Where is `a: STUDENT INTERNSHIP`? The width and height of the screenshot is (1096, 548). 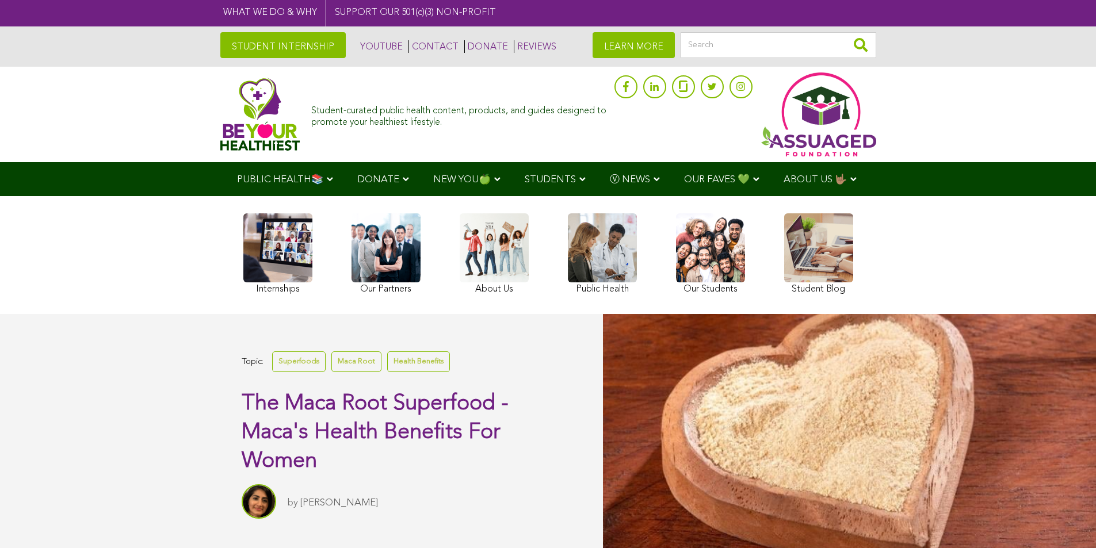 a: STUDENT INTERNSHIP is located at coordinates (283, 45).